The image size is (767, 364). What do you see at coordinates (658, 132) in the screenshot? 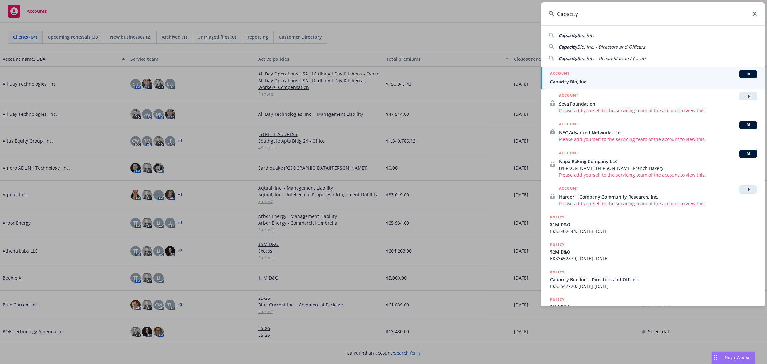
I see `span: NEC Advanced Networks, Inc.` at bounding box center [658, 132].